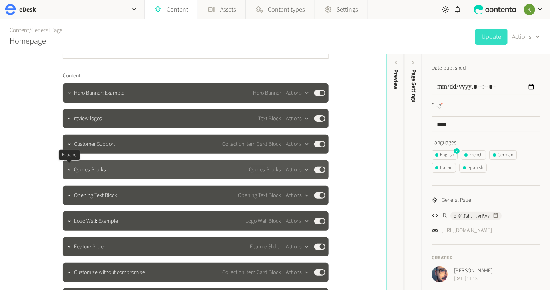 The width and height of the screenshot is (550, 290). I want to click on span: Page Settings, so click(413, 86).